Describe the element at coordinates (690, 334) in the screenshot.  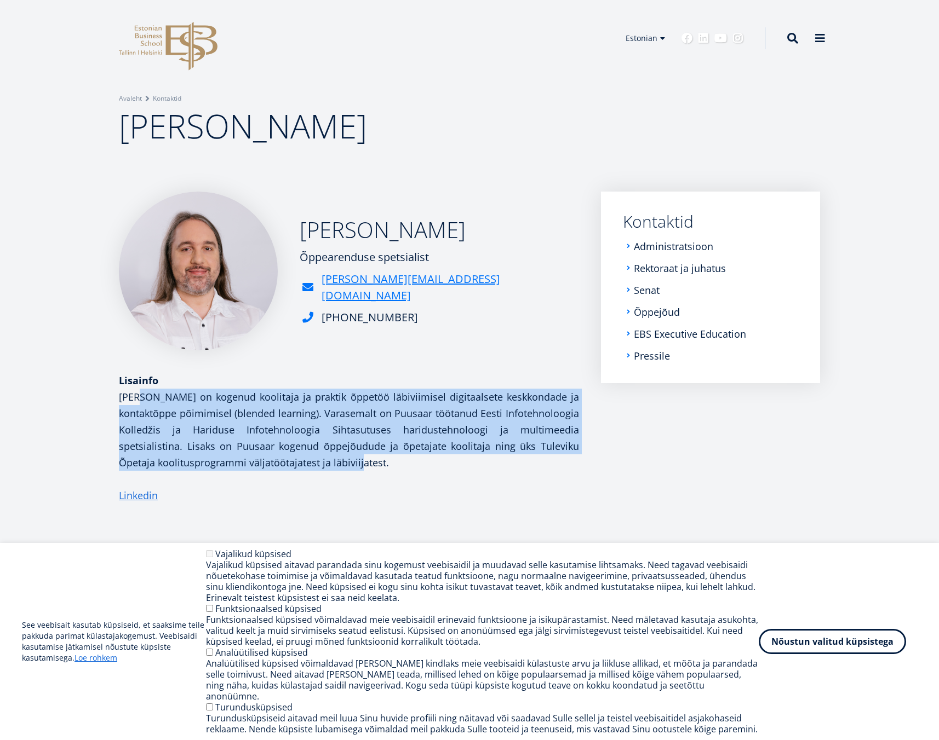
I see `a: EBS Executive Education` at that location.